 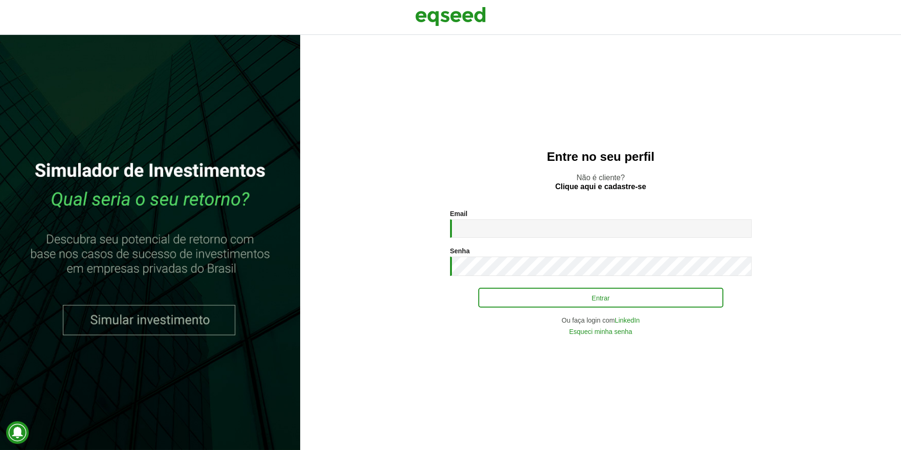 What do you see at coordinates (600, 182) in the screenshot?
I see `p: Não é cliente?` at bounding box center [600, 182].